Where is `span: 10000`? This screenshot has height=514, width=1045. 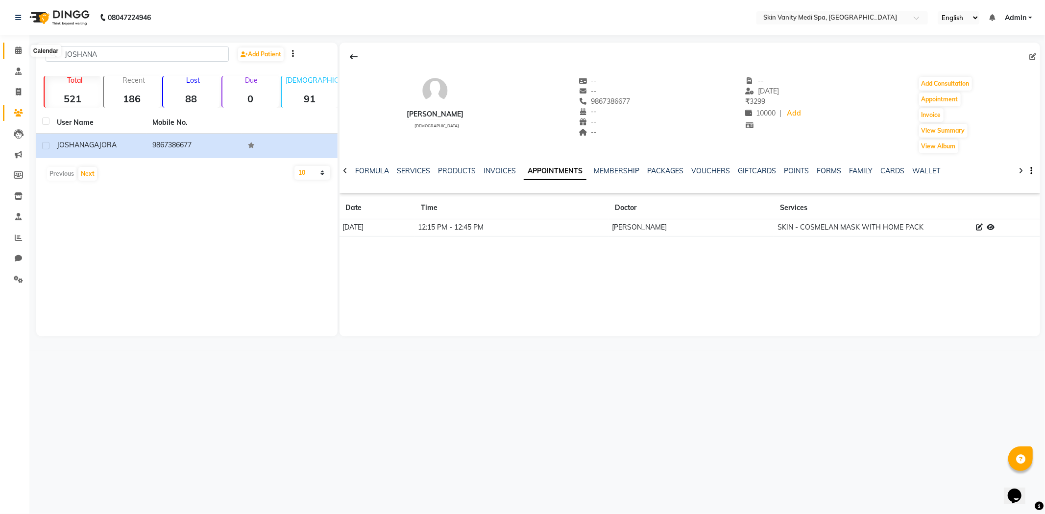
span: 10000 is located at coordinates (760, 113).